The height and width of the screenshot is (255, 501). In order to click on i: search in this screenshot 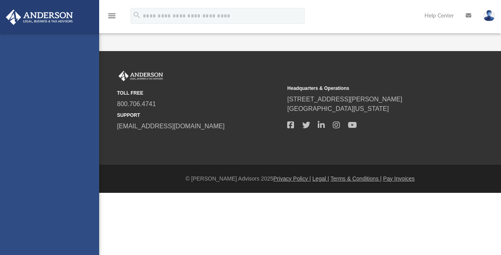, I will do `click(137, 15)`.